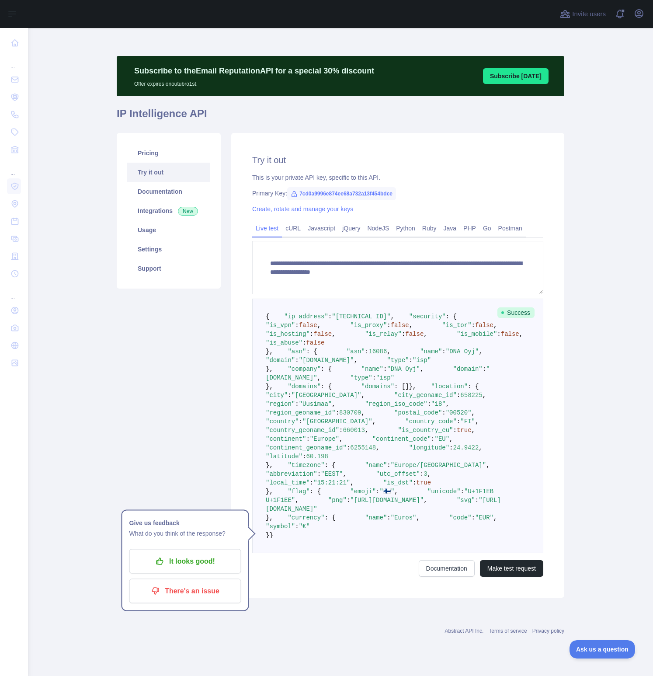 The height and width of the screenshot is (676, 653). I want to click on span: "18", so click(438, 404).